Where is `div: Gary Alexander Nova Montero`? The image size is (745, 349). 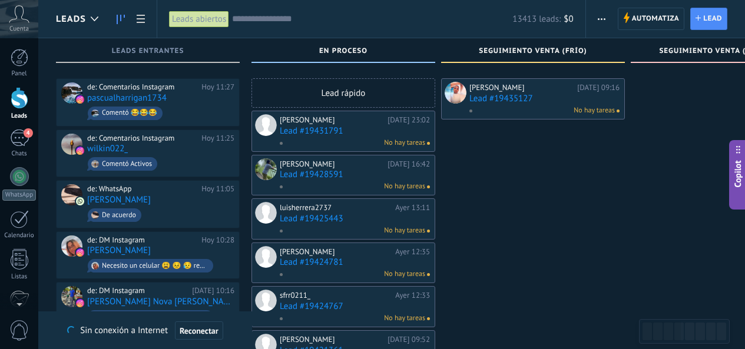 div: Gary Alexander Nova Montero is located at coordinates (72, 297).